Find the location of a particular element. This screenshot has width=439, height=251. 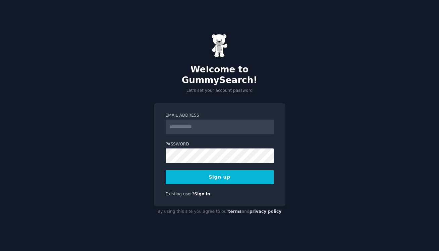

label: Email Address is located at coordinates (220, 116).